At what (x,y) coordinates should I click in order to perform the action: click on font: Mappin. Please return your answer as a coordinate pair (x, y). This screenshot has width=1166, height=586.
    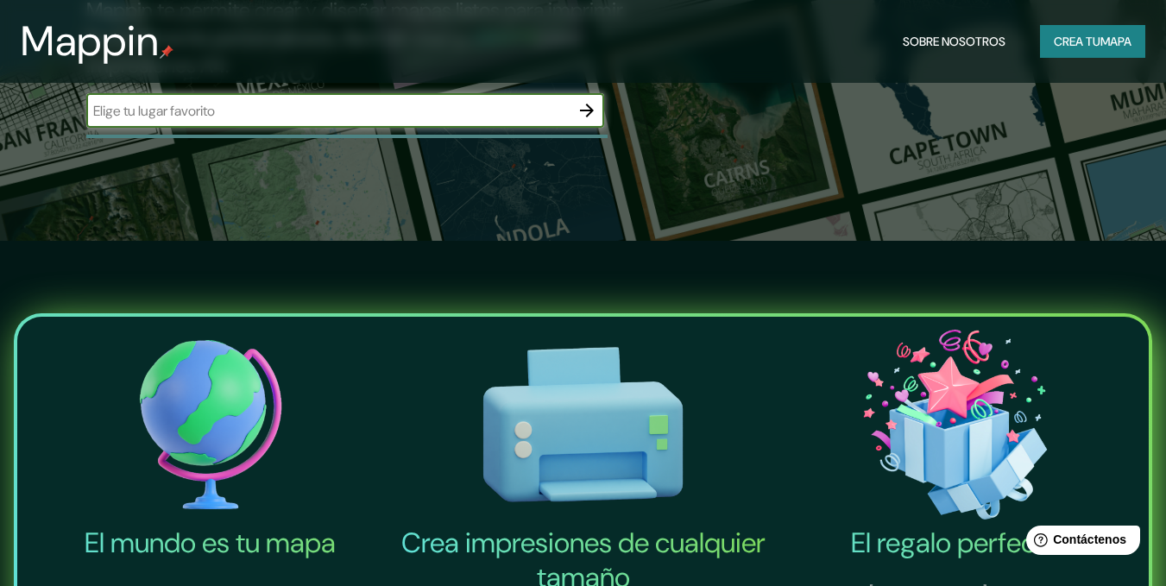
    Looking at the image, I should click on (90, 41).